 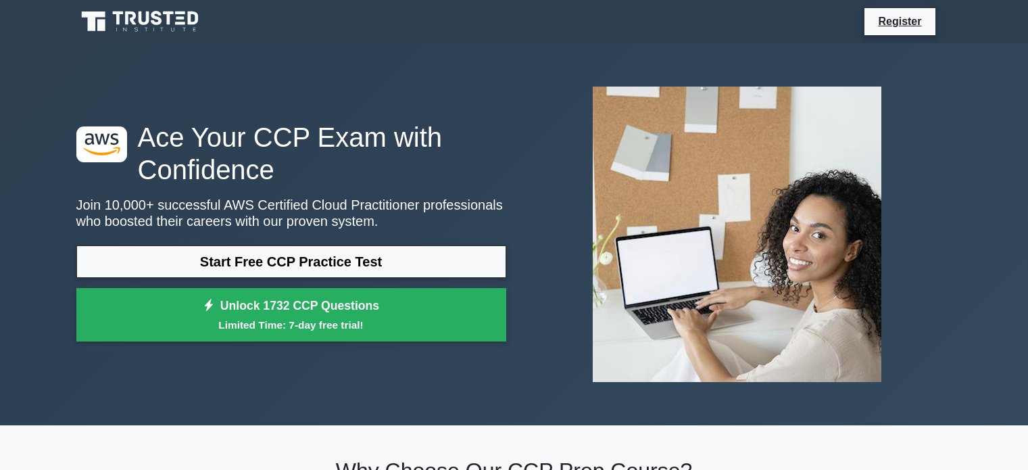 What do you see at coordinates (291, 153) in the screenshot?
I see `h1: Ace Your CCP Exam with Confidence` at bounding box center [291, 153].